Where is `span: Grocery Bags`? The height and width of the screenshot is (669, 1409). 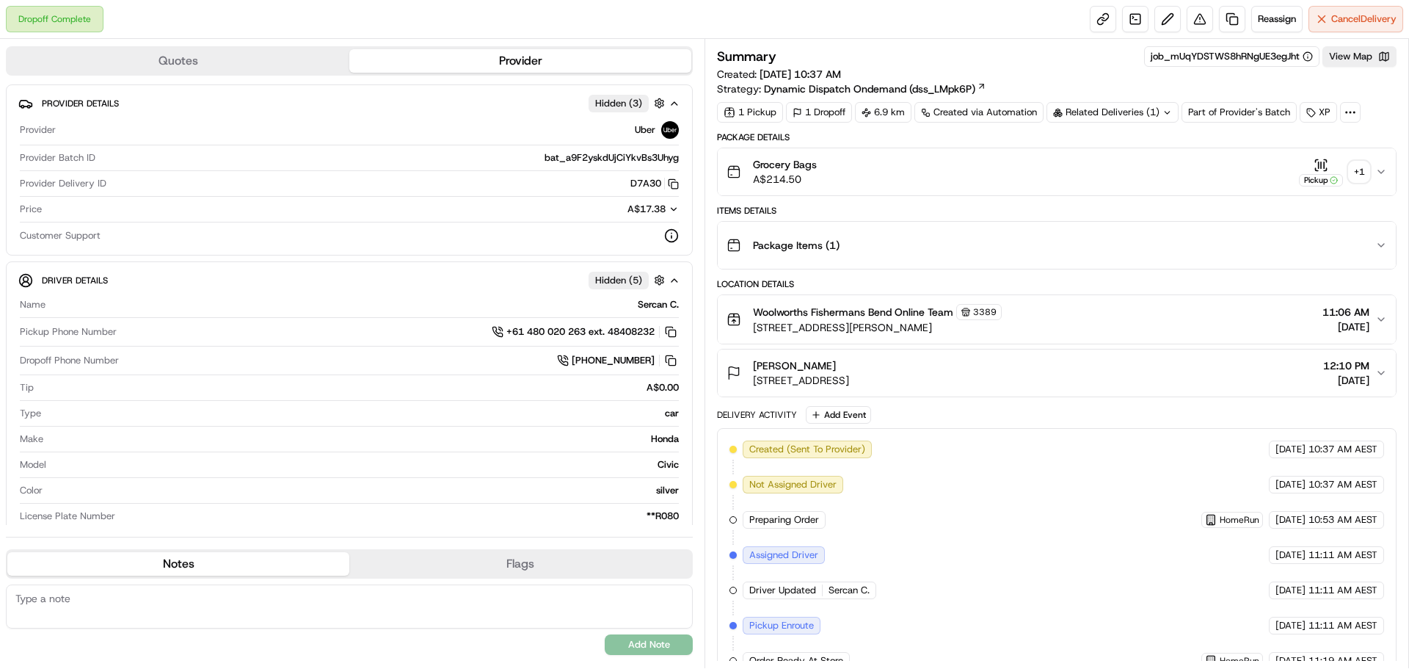
span: Grocery Bags is located at coordinates (784, 164).